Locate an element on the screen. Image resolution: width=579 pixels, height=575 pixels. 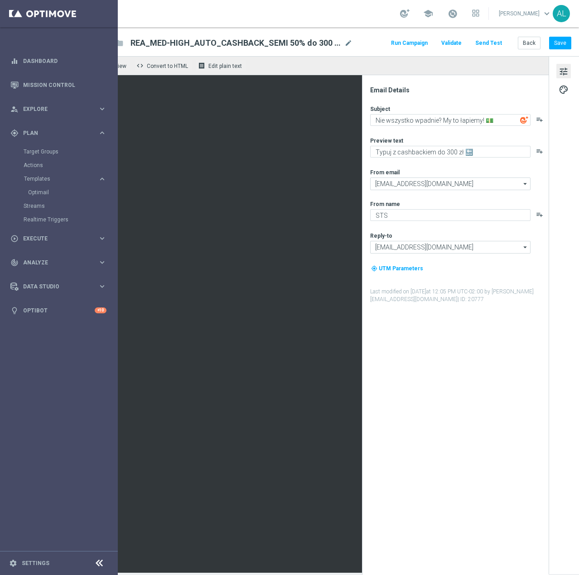
span: Validate is located at coordinates (451, 43).